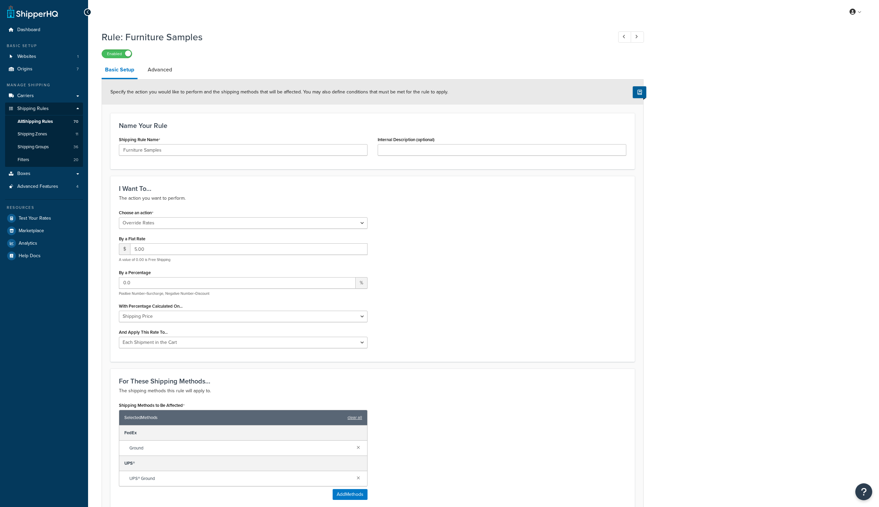 This screenshot has height=507, width=879. I want to click on a: Previous Record, so click(624, 37).